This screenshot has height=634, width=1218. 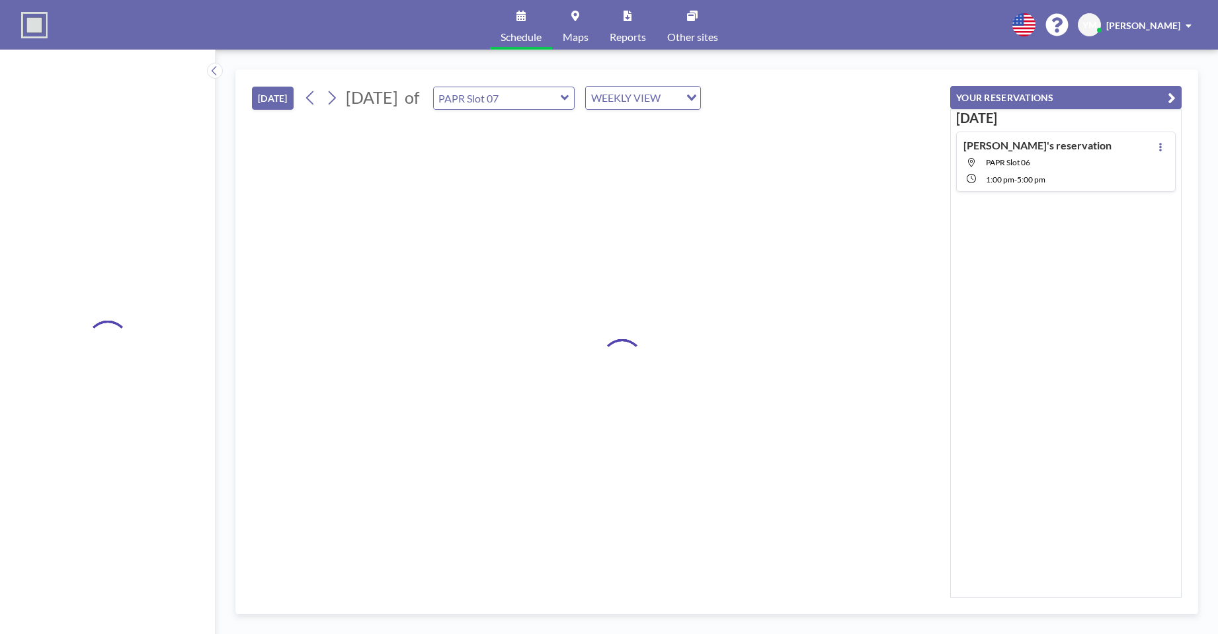 What do you see at coordinates (34, 25) in the screenshot?
I see `img: organization-logo` at bounding box center [34, 25].